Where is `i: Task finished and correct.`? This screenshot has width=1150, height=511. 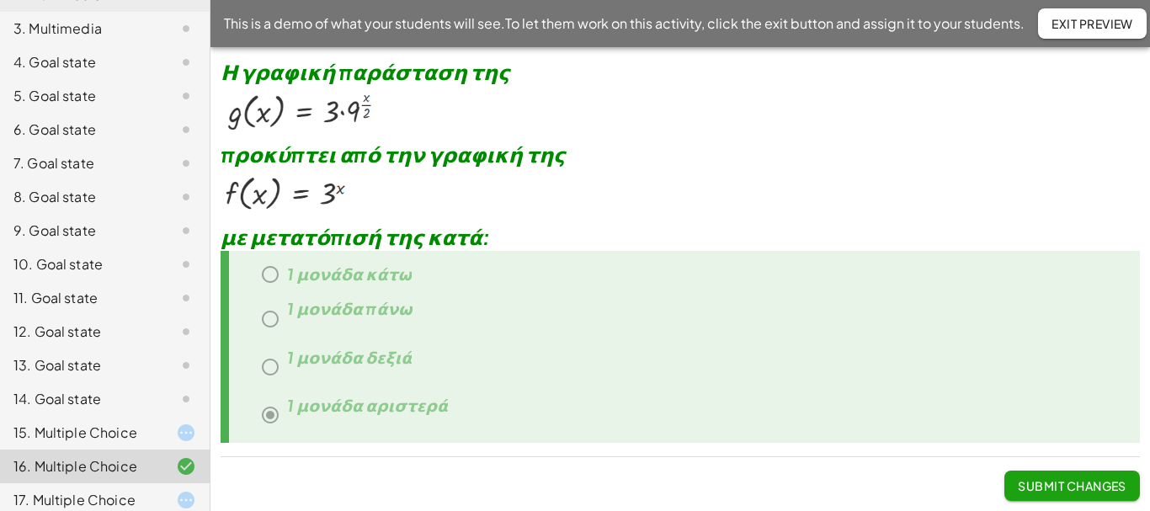
i: Task finished and correct. is located at coordinates (186, 466).